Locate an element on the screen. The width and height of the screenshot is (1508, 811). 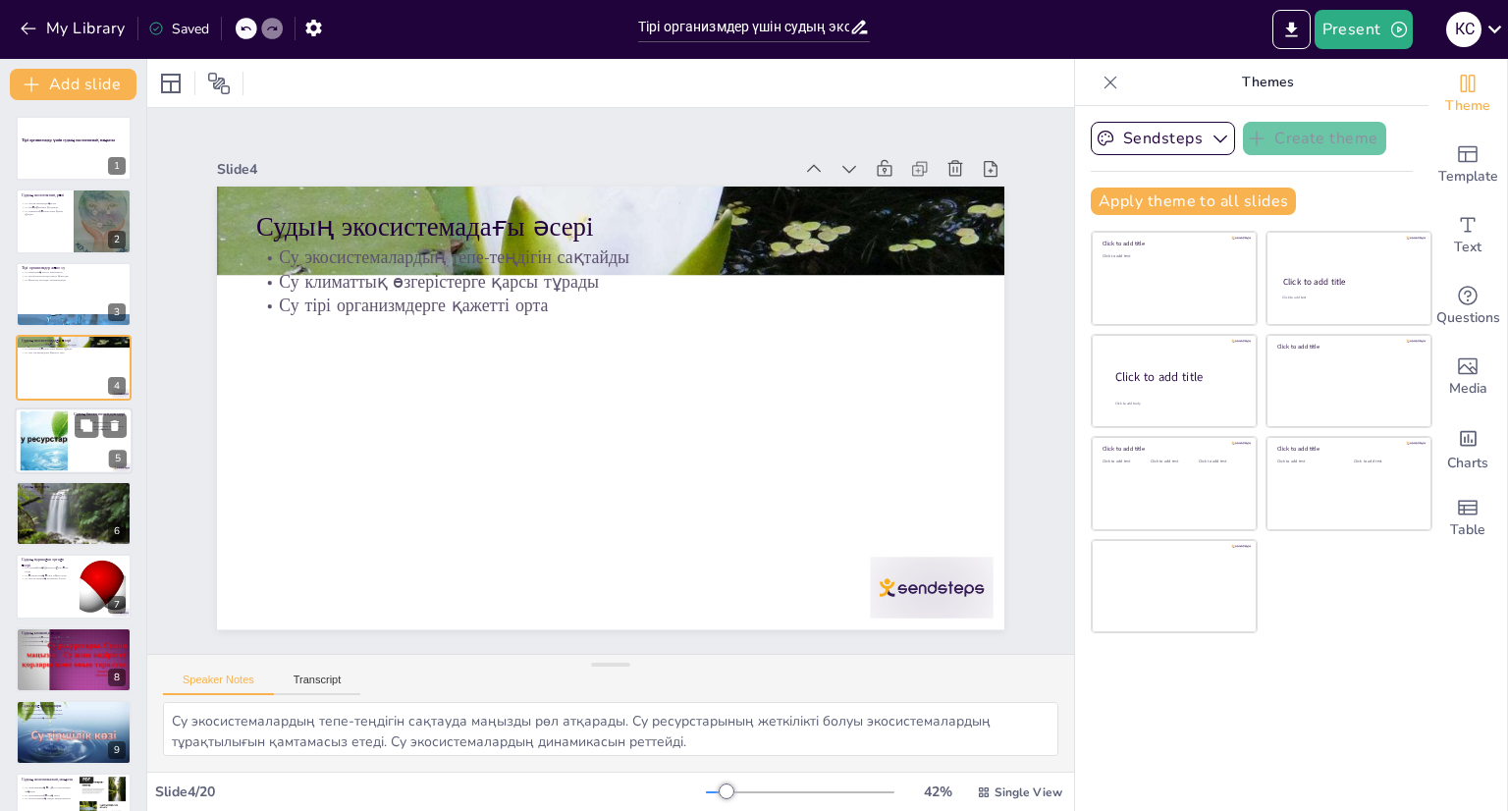
p: Су қоректік заттарды тасымалдайды is located at coordinates (74, 280).